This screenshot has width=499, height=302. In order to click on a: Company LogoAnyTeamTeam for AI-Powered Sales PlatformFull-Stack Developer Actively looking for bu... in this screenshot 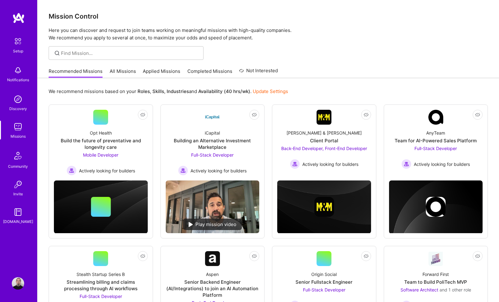, I will do `click(436, 139)`.